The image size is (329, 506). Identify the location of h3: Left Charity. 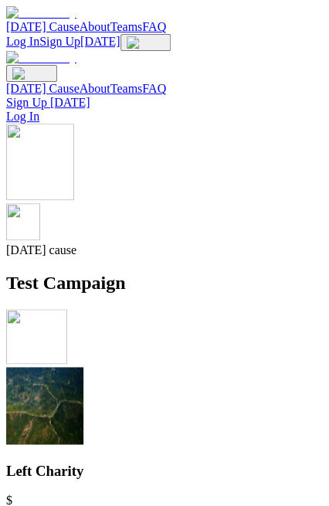
(165, 471).